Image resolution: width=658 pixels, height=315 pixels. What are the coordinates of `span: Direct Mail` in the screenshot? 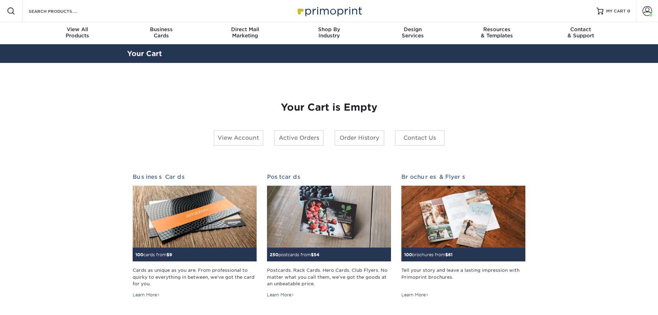 It's located at (245, 29).